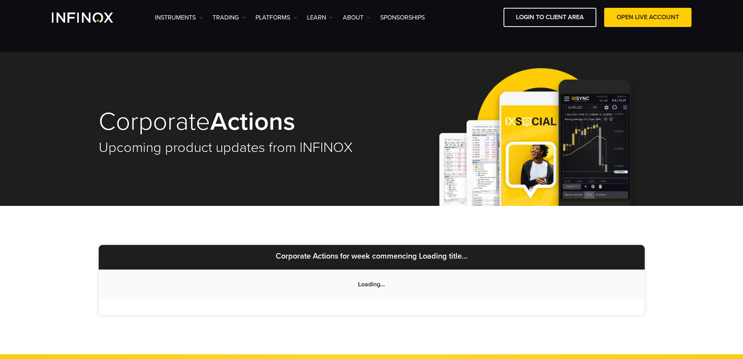 This screenshot has width=743, height=359. What do you see at coordinates (320, 18) in the screenshot?
I see `a: Learn` at bounding box center [320, 18].